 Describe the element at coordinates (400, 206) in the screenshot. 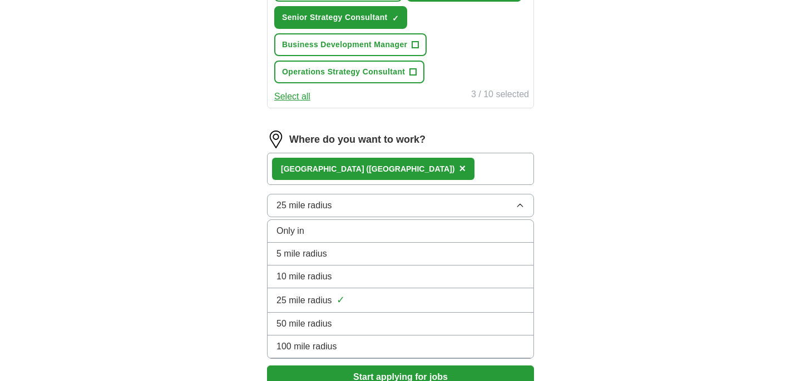

I see `button: 25 mile radius` at that location.